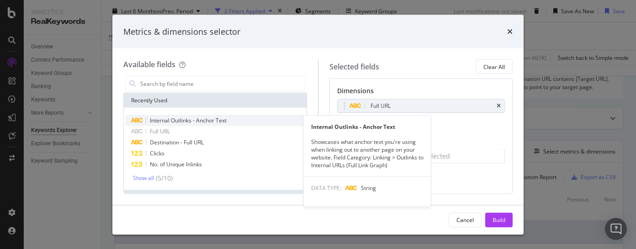  What do you see at coordinates (494, 67) in the screenshot?
I see `button: Clear All` at bounding box center [494, 67].